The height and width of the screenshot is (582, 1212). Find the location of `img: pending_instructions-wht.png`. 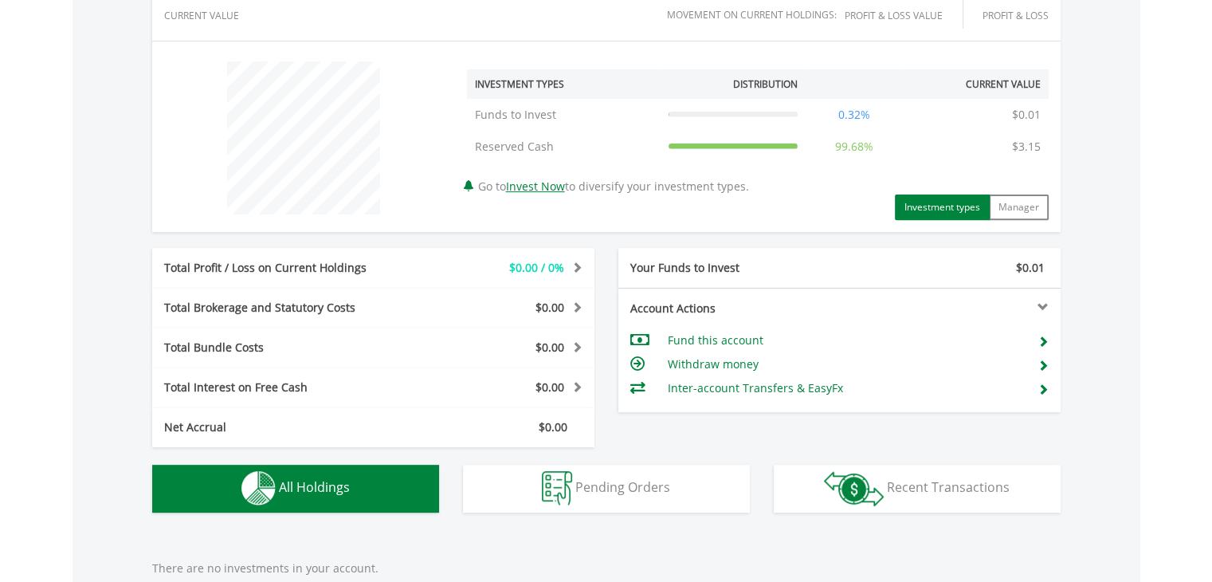

img: pending_instructions-wht.png is located at coordinates (557, 488).